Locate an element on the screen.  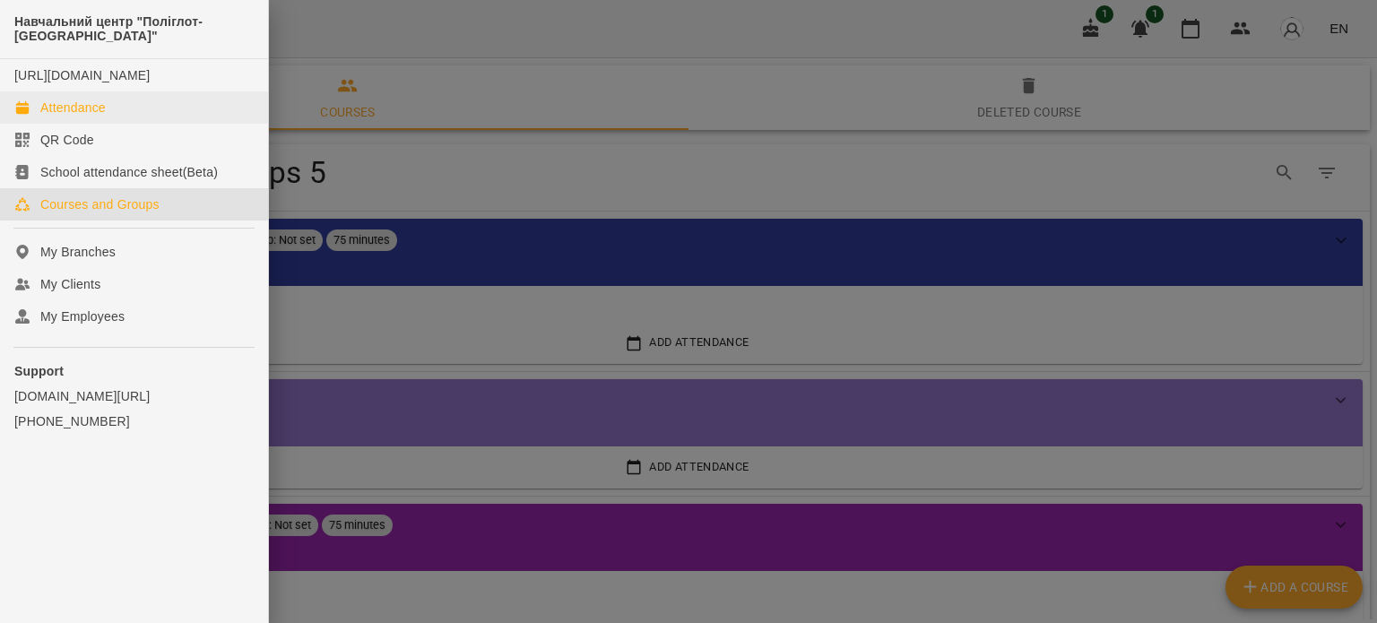
div: Attendance is located at coordinates (73, 108).